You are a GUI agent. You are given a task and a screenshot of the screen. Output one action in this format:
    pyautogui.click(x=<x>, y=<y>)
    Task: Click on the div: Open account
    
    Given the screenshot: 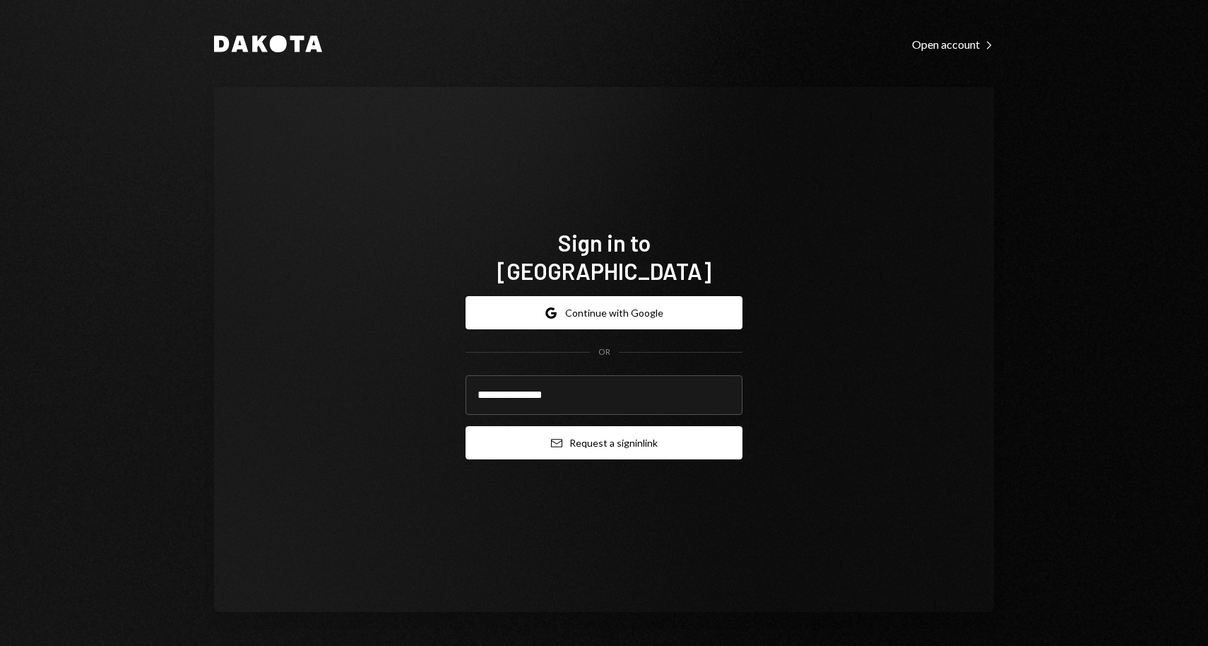 What is the action you would take?
    pyautogui.click(x=953, y=45)
    